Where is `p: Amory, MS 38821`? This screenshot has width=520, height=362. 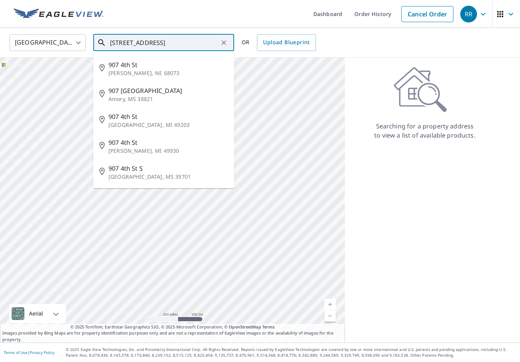 p: Amory, MS 38821 is located at coordinates (168, 99).